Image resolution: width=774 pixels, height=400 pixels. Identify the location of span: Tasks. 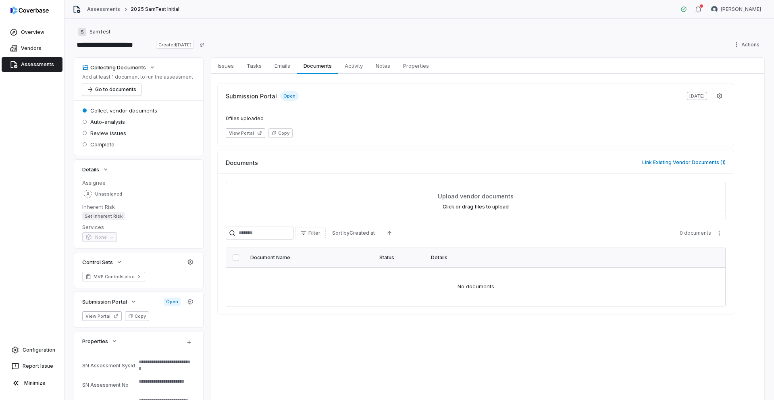
(254, 66).